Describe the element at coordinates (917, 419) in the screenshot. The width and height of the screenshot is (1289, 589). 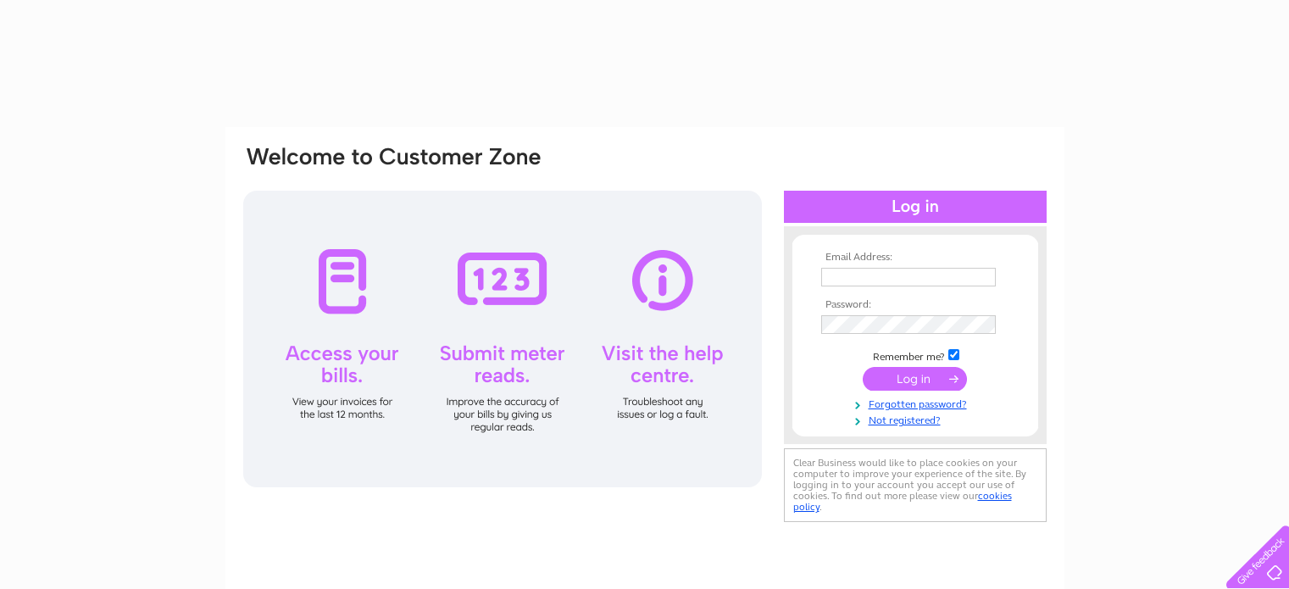
I see `a: Not registered?` at that location.